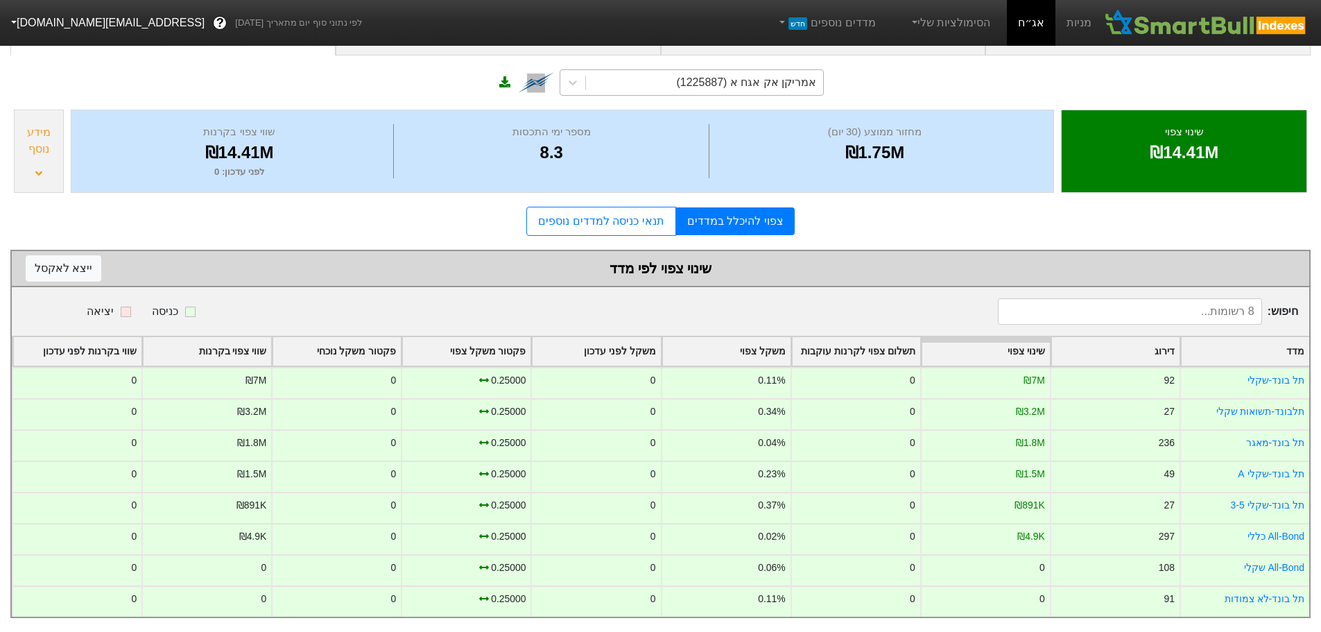 The height and width of the screenshot is (632, 1321). I want to click on div: מידע נוסף, so click(39, 141).